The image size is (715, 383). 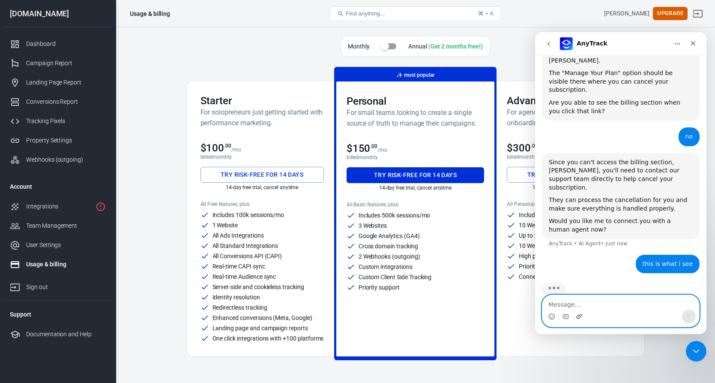 What do you see at coordinates (66, 140) in the screenshot?
I see `div: Property Settings` at bounding box center [66, 140].